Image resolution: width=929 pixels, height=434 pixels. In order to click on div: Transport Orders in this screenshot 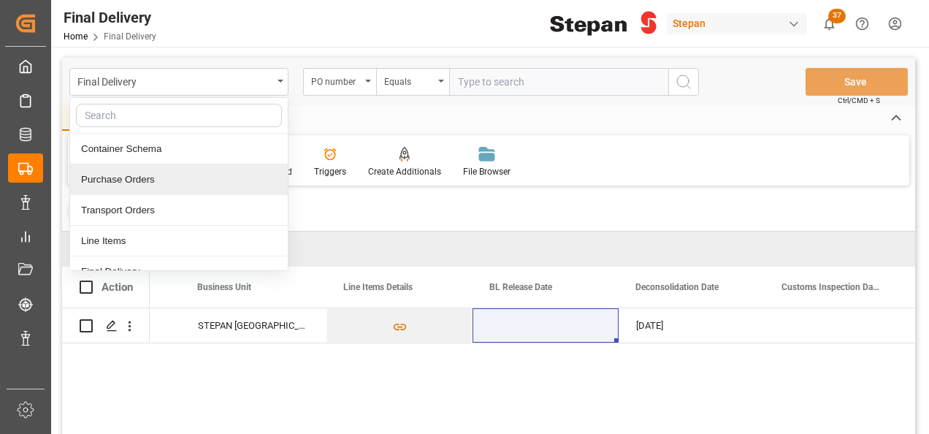, I will do `click(179, 210)`.